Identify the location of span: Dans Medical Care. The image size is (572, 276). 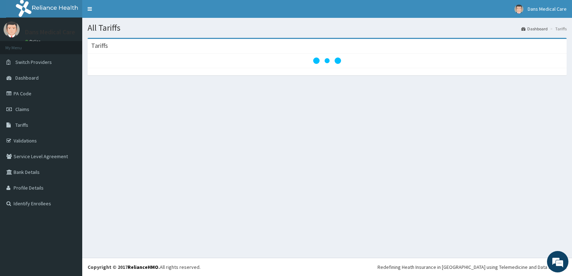
(547, 9).